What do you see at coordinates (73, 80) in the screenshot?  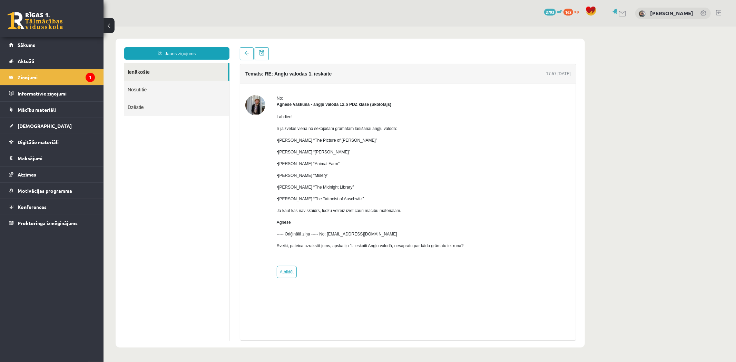 I see `a: Dzēstie` at bounding box center [73, 80].